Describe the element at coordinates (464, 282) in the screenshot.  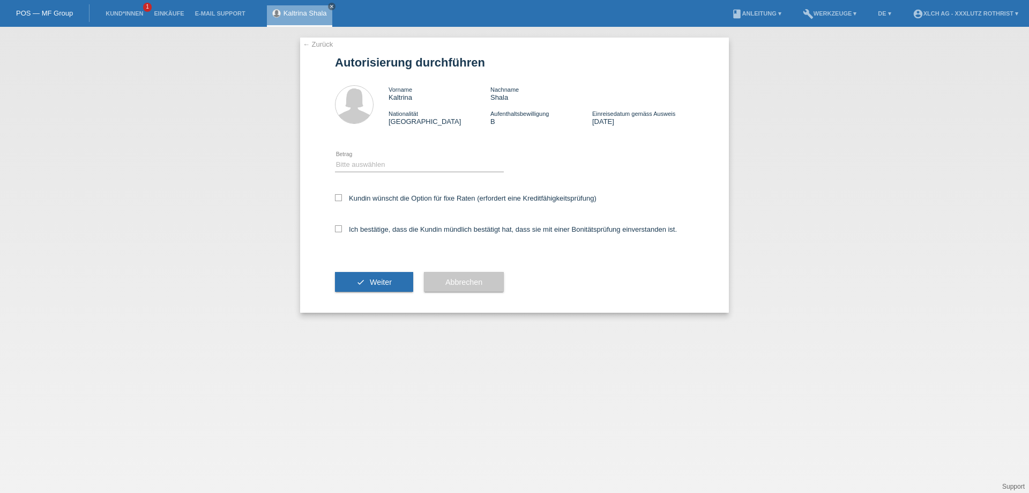
I see `span: Abbrechen` at that location.